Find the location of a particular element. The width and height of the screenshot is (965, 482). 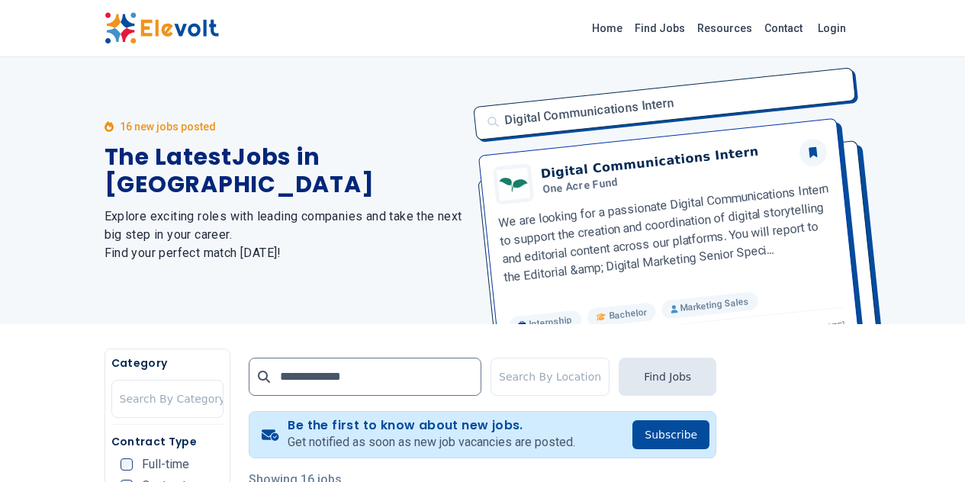

h2: Explore exciting roles with leading companies and take the next big step in your career. Find you... is located at coordinates (285, 235).